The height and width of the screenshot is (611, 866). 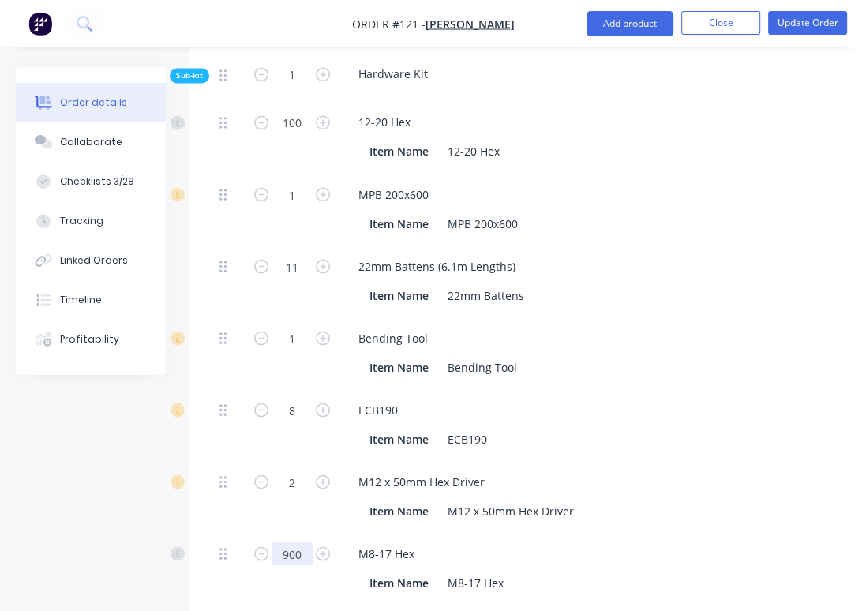 I want to click on button: Linked Orders, so click(x=91, y=261).